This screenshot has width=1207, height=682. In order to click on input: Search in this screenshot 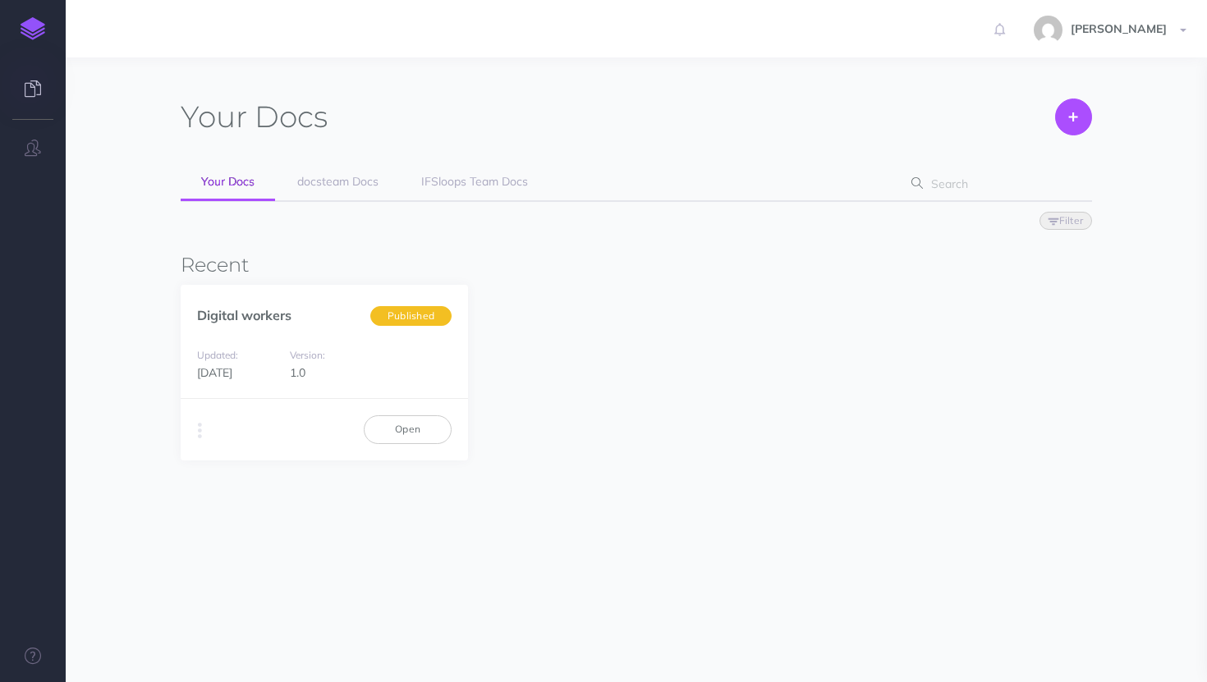, I will do `click(996, 184)`.